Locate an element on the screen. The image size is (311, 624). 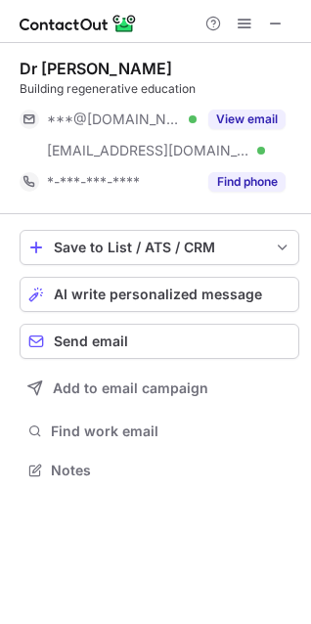
span: AI write personalized message is located at coordinates (158, 295).